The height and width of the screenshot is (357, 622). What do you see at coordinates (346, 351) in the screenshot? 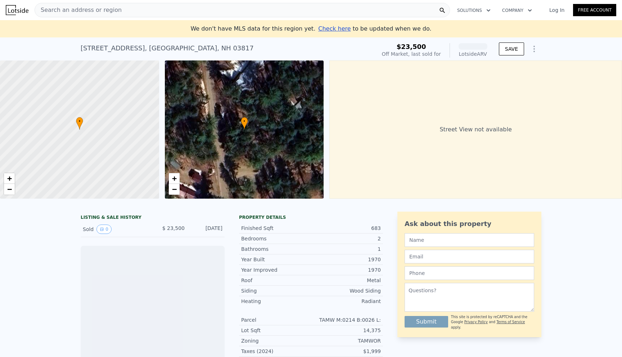
I see `div: $1,999` at bounding box center [346, 351].